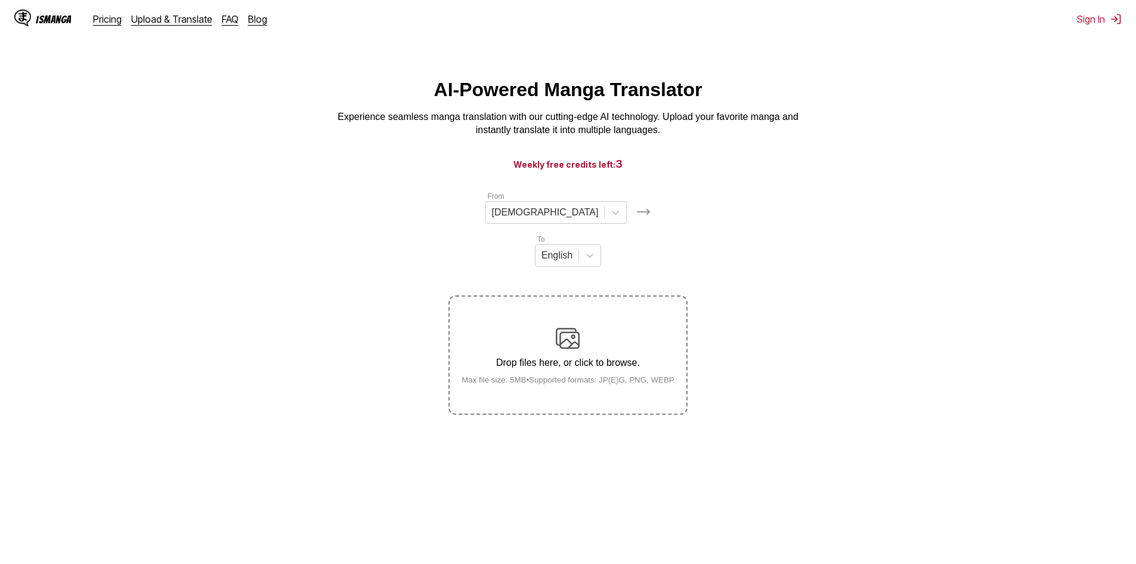 The image size is (1136, 564). What do you see at coordinates (107, 19) in the screenshot?
I see `a: Pricing` at bounding box center [107, 19].